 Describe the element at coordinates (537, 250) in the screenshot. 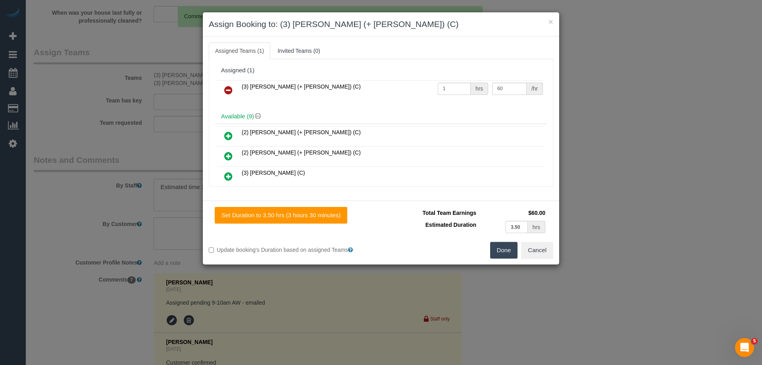

I see `button: Cancel` at that location.